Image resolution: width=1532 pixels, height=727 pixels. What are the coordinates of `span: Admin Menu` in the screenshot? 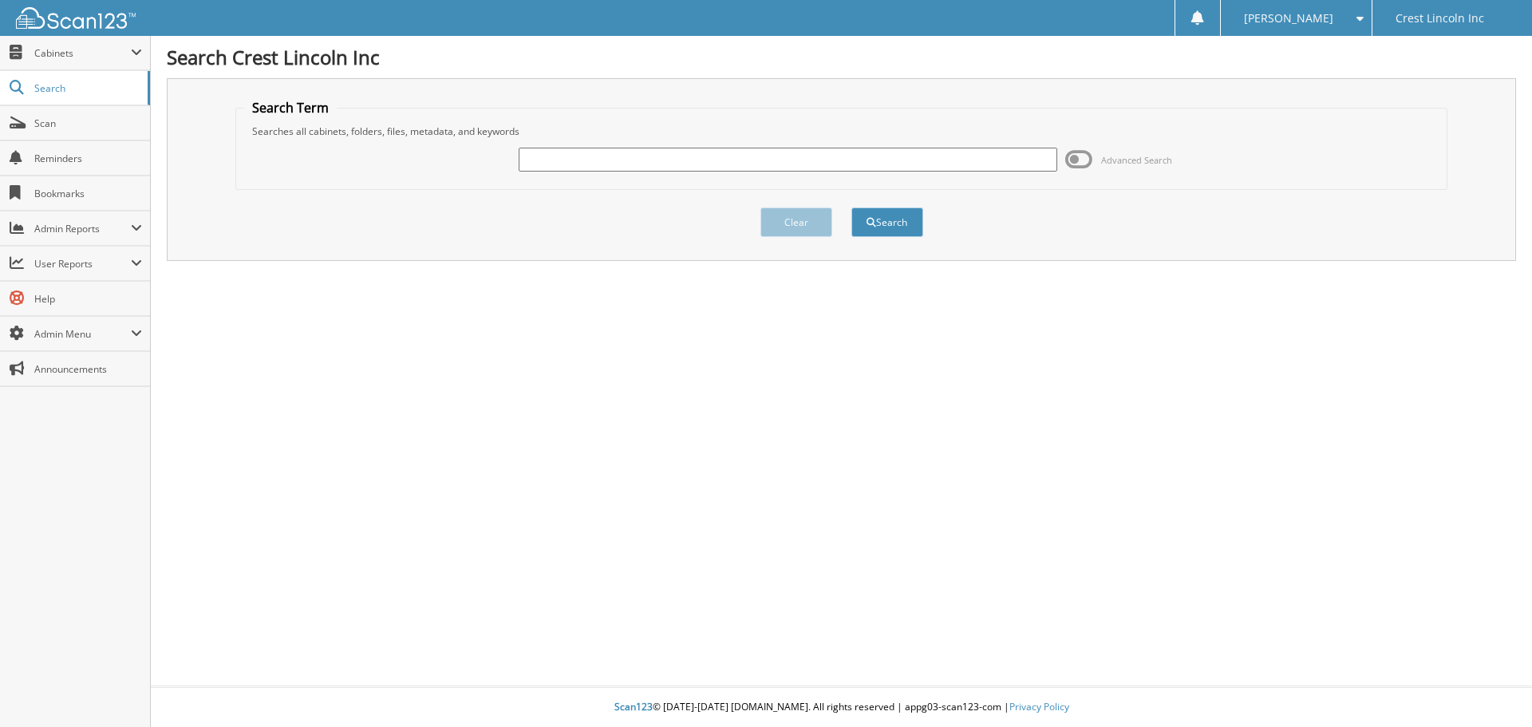 It's located at (82, 334).